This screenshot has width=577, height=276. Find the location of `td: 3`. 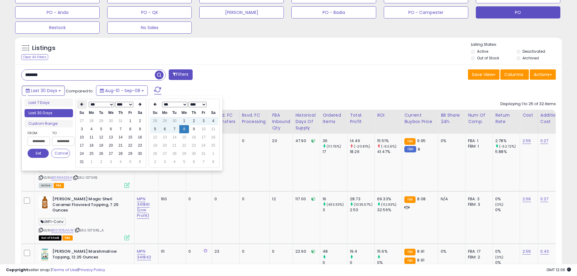

td: 3 is located at coordinates (165, 162).